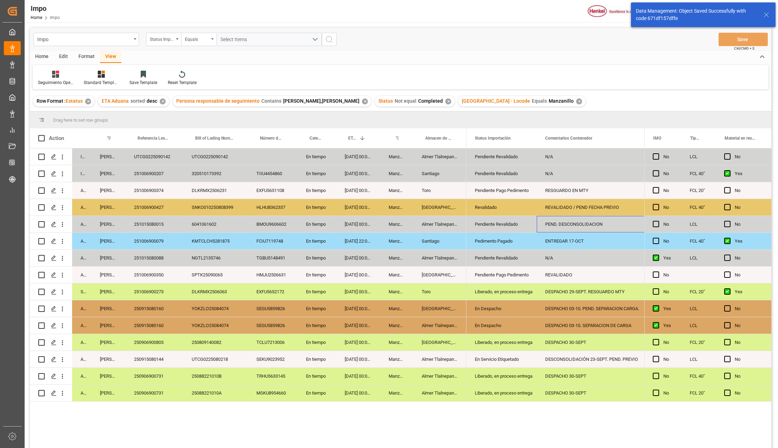 Image resolution: width=778 pixels, height=448 pixels. I want to click on div: 251006900374, so click(154, 190).